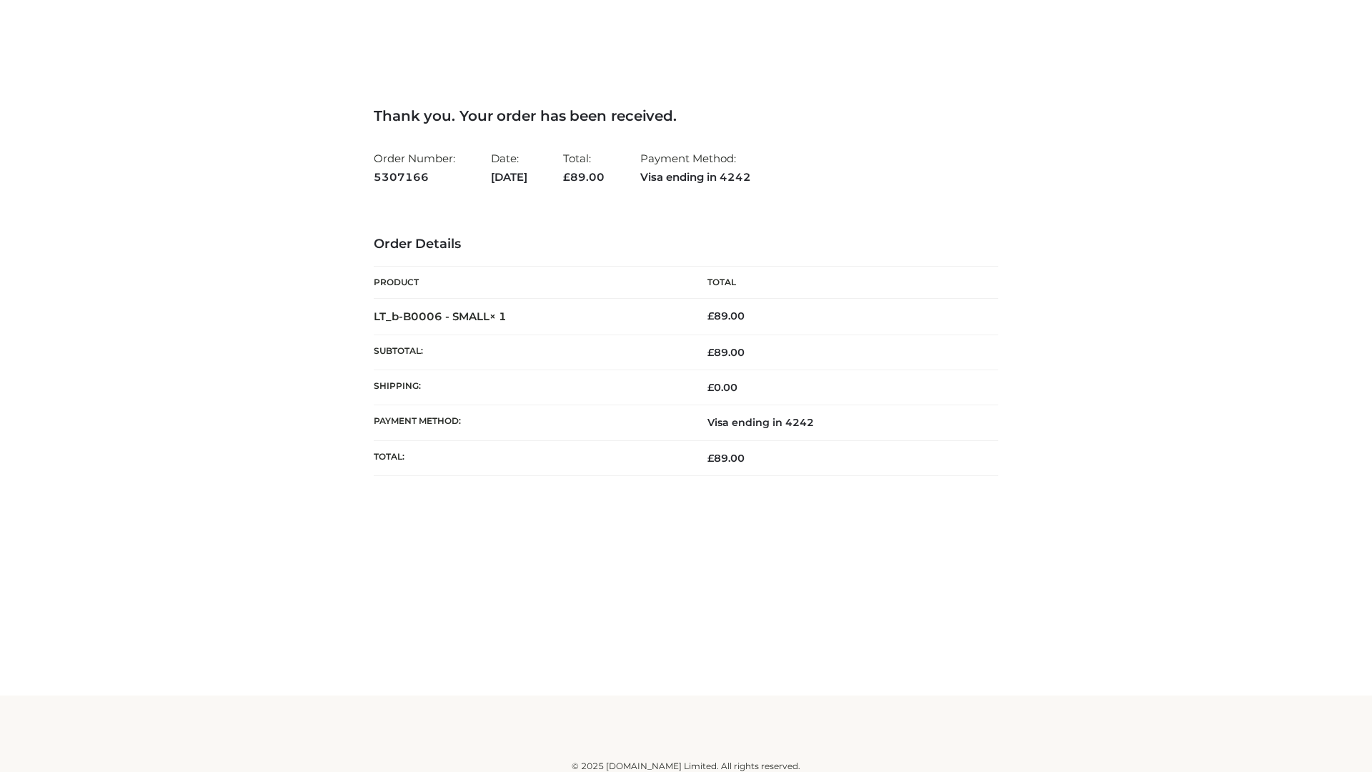 The image size is (1372, 772). Describe the element at coordinates (414, 177) in the screenshot. I see `strong: 5307166` at that location.